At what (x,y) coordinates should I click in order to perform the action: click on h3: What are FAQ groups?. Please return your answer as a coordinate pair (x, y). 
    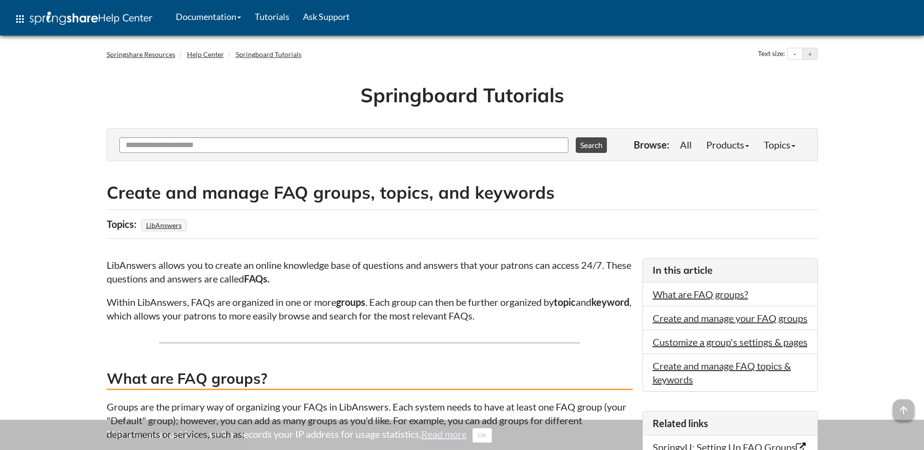
    Looking at the image, I should click on (370, 379).